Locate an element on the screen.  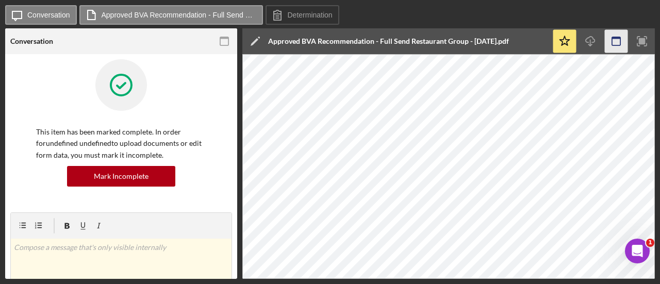
label: Determination is located at coordinates (310, 15).